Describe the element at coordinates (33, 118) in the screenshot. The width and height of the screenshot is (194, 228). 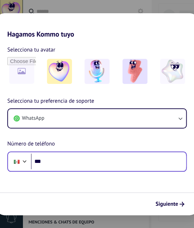
I see `span: WhatsApp` at that location.